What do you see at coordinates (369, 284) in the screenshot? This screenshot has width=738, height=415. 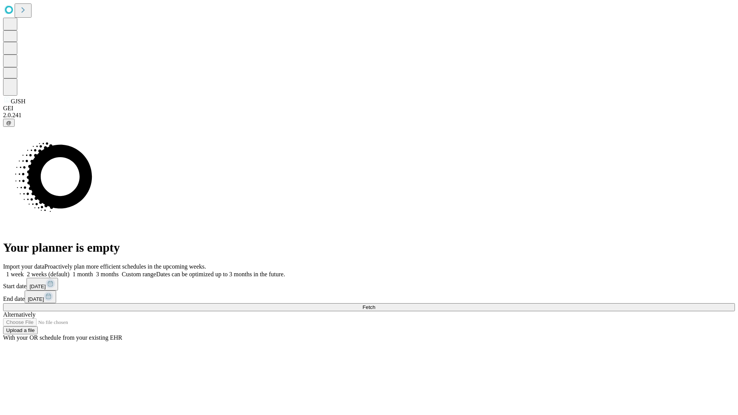 I see `div: Start date` at bounding box center [369, 284].